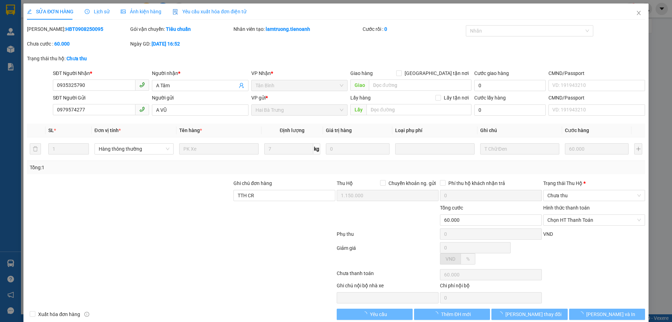 Image resolution: width=672 pixels, height=322 pixels. What do you see at coordinates (639, 13) in the screenshot?
I see `span: close` at bounding box center [639, 13].